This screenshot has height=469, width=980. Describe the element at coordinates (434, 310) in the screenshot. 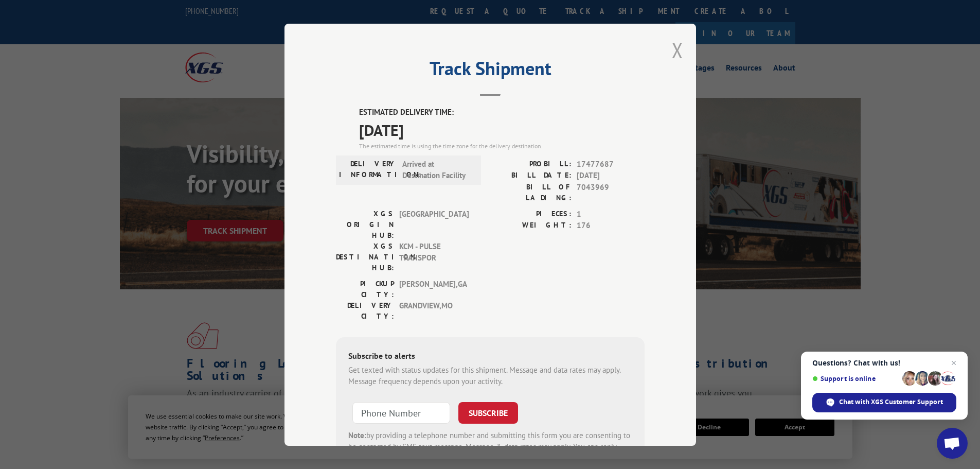

I see `span: GRANDVIEW , MO` at that location.